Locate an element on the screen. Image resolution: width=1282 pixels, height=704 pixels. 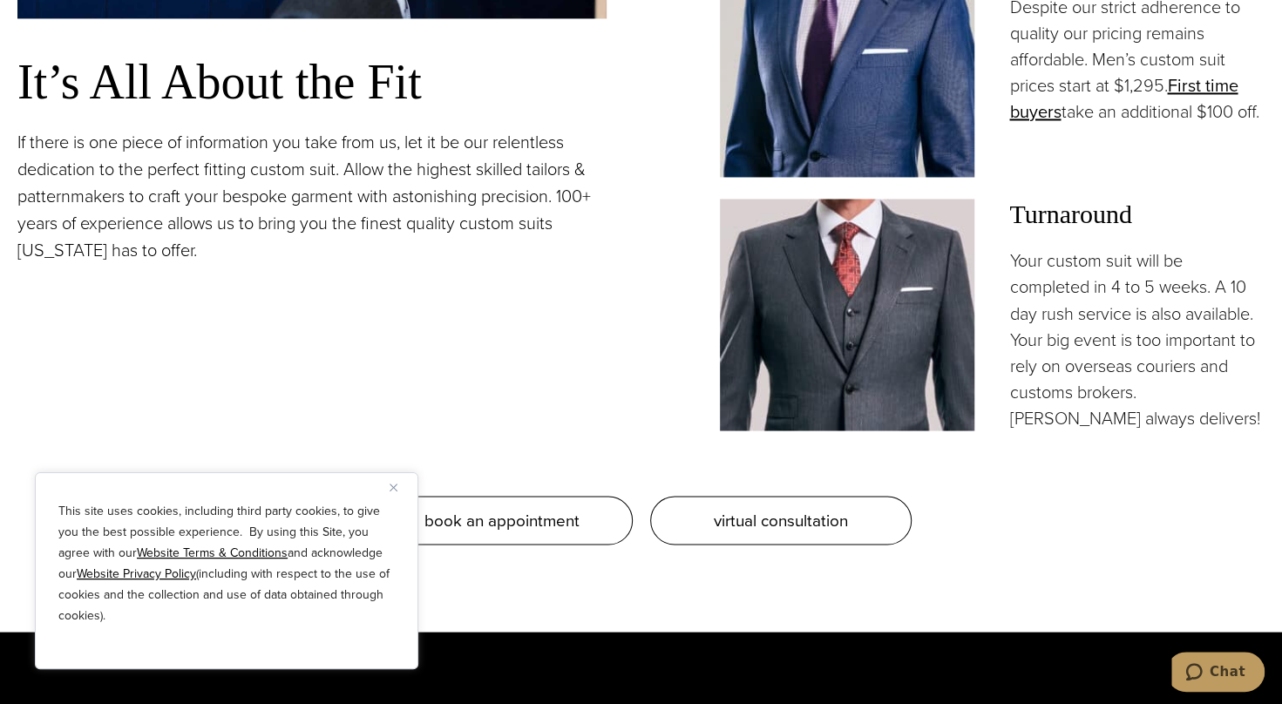
p: Your custom suit will be completed in 4 to 5 weeks. A 10 day rush service is also available. Your... is located at coordinates (1137, 339).